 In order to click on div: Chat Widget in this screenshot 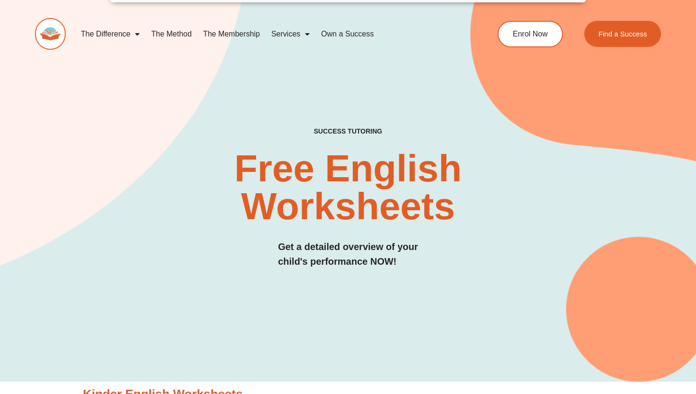, I will do `click(614, 340)`.